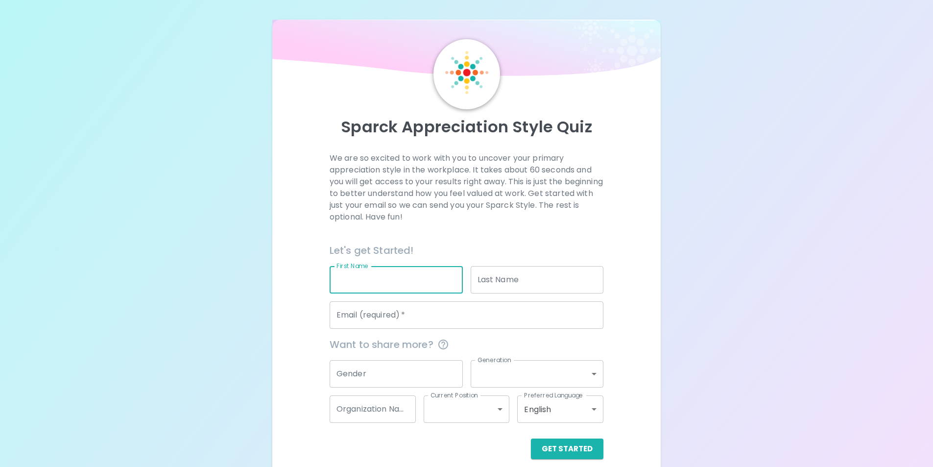 The width and height of the screenshot is (933, 467). What do you see at coordinates (560, 409) in the screenshot?
I see `div: English` at bounding box center [560, 409].